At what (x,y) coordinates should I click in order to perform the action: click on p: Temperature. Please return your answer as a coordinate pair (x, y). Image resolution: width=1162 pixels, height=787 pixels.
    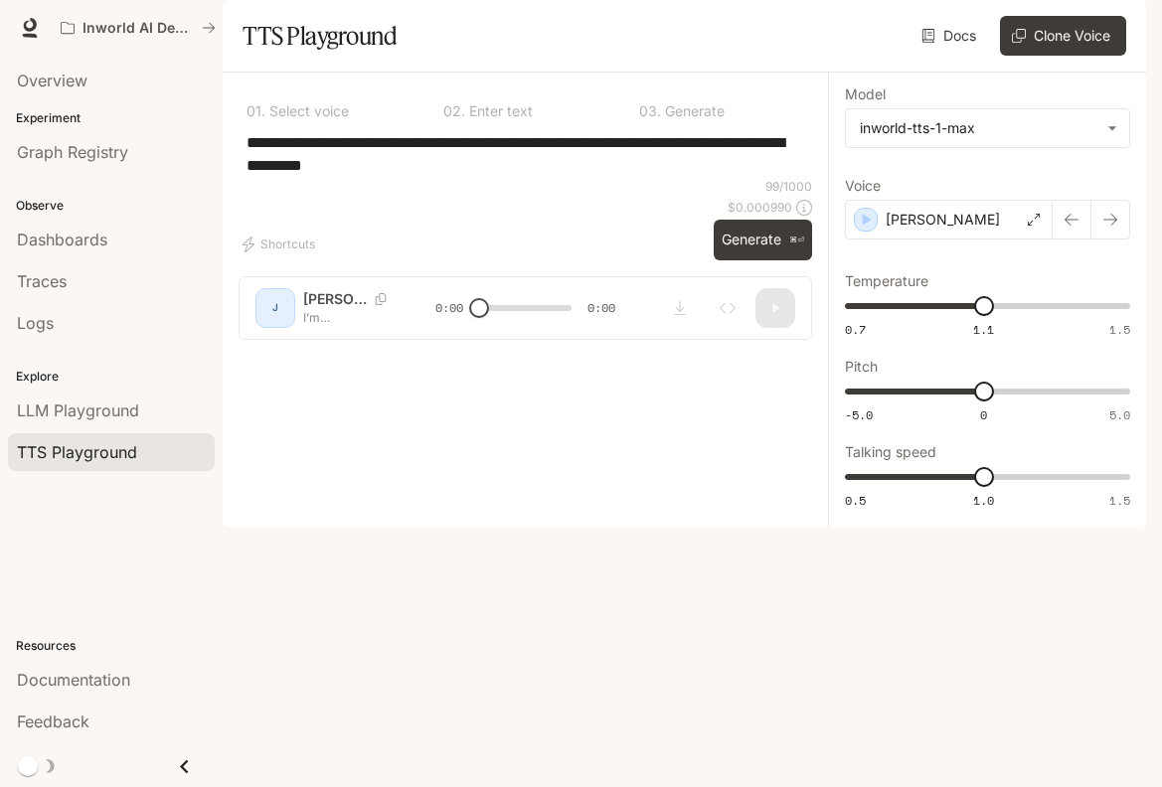
    Looking at the image, I should click on (887, 281).